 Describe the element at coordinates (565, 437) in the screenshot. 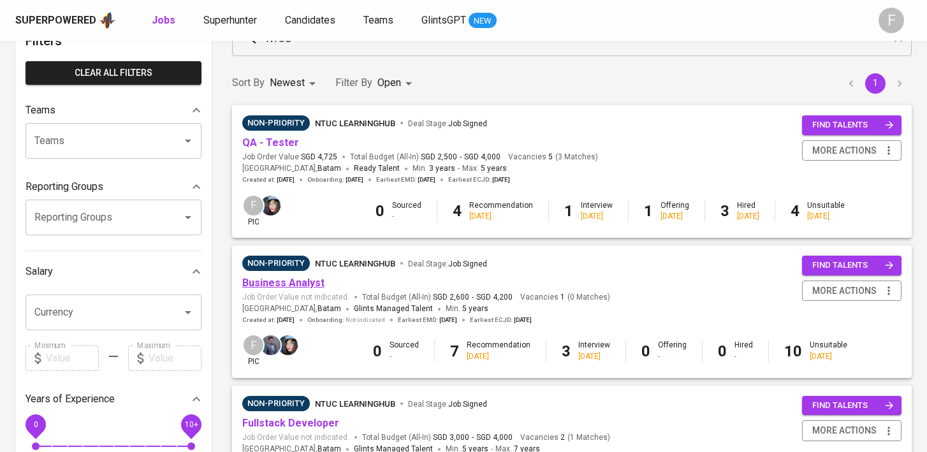

I see `span: Vacancies ( 1 Matches )` at that location.